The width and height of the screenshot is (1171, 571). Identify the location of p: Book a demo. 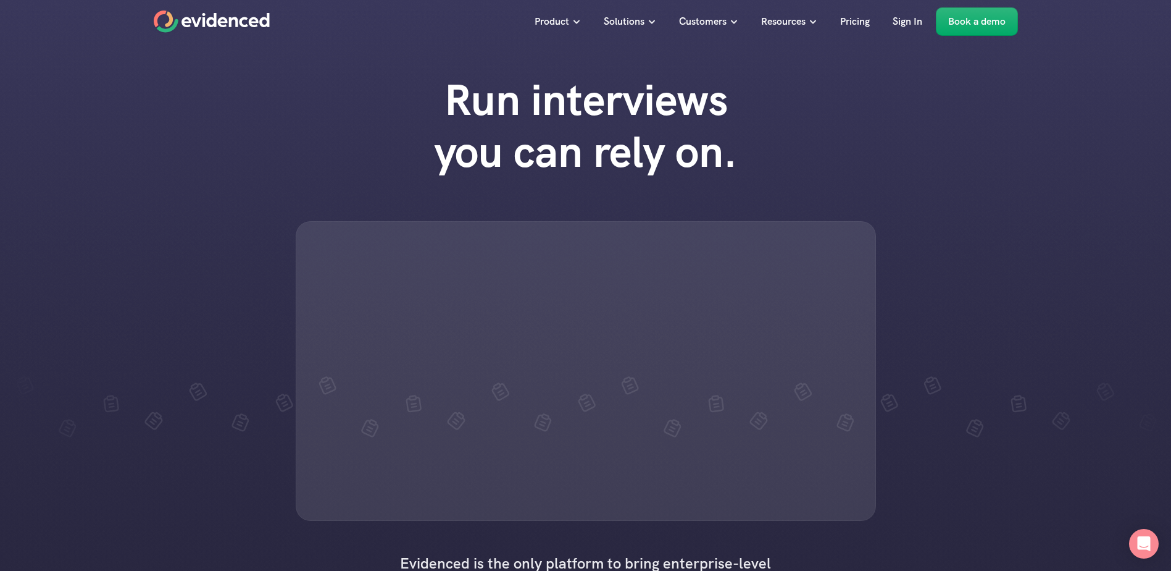
(977, 22).